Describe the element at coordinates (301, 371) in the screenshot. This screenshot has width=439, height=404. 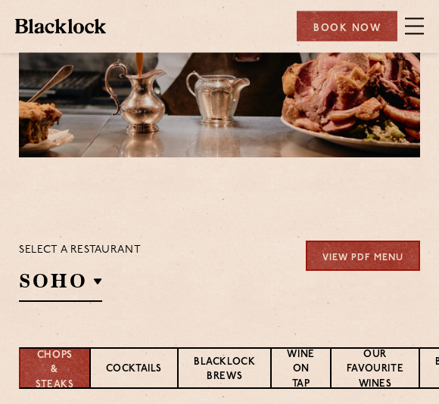
I see `p: Wine on Tap` at that location.